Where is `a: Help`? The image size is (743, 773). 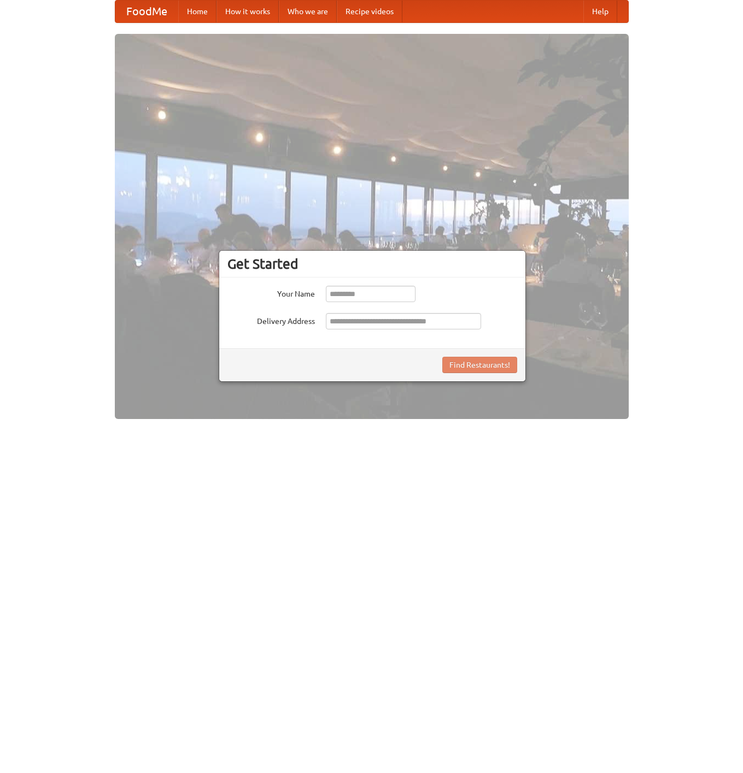
a: Help is located at coordinates (600, 11).